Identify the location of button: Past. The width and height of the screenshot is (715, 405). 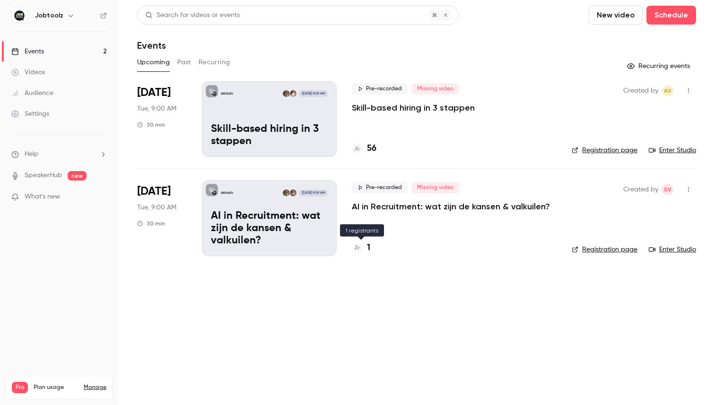
(184, 62).